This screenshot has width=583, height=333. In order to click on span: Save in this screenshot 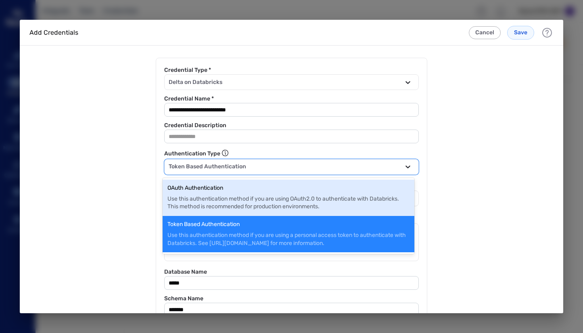, I will do `click(521, 33)`.